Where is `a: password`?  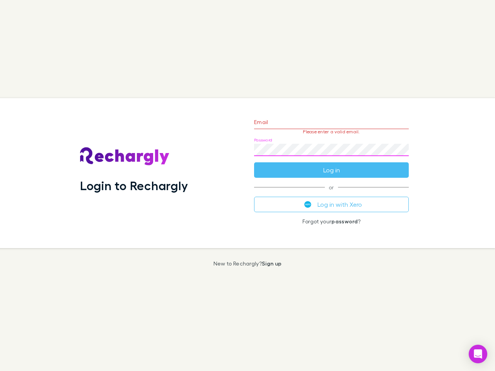
a: password is located at coordinates (344, 221).